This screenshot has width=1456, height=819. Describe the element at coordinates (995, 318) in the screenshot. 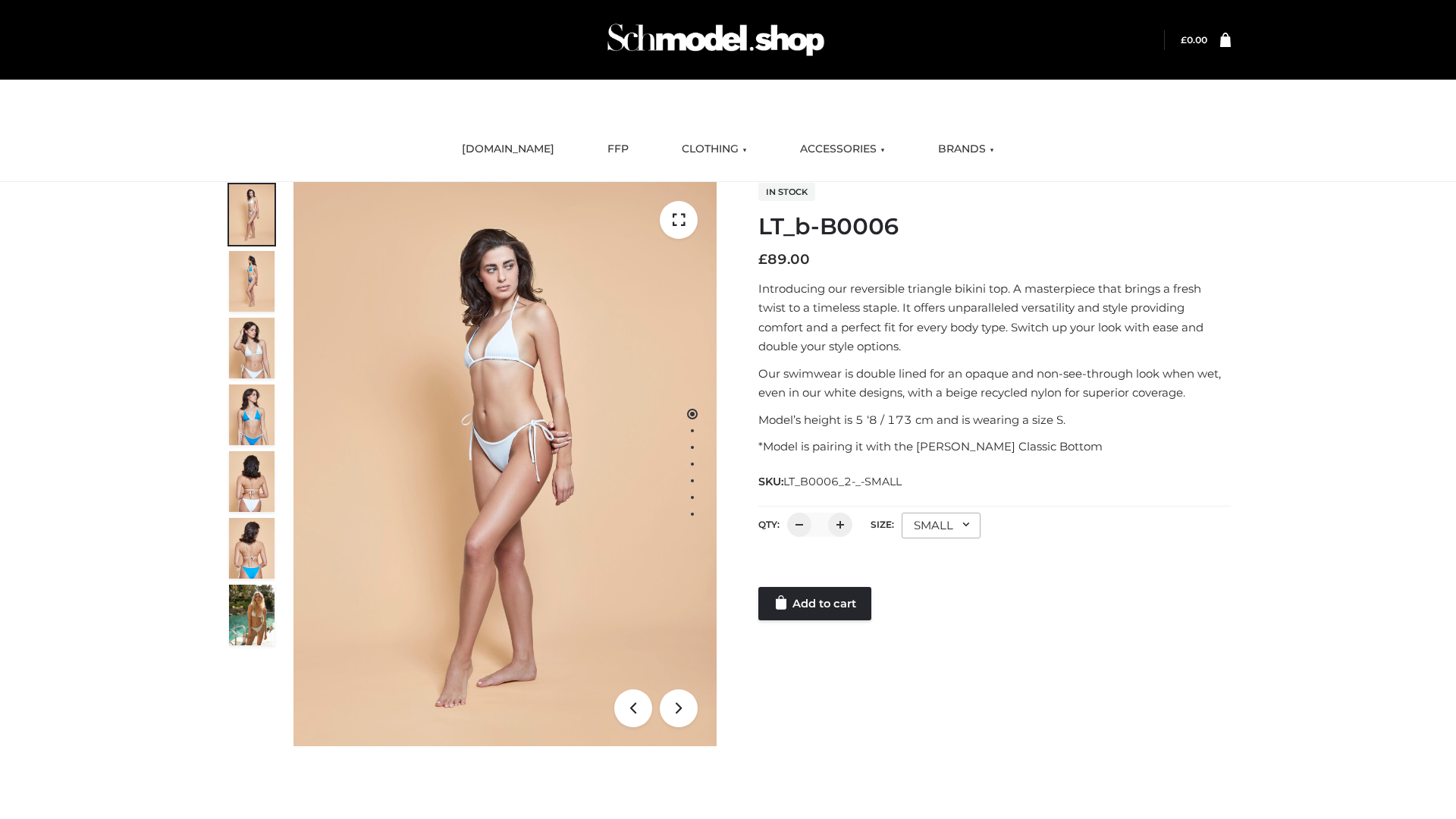

I see `p: Introducing our reversible triangle bikini top. A masterpiece that brings a fresh twist to a time...` at that location.